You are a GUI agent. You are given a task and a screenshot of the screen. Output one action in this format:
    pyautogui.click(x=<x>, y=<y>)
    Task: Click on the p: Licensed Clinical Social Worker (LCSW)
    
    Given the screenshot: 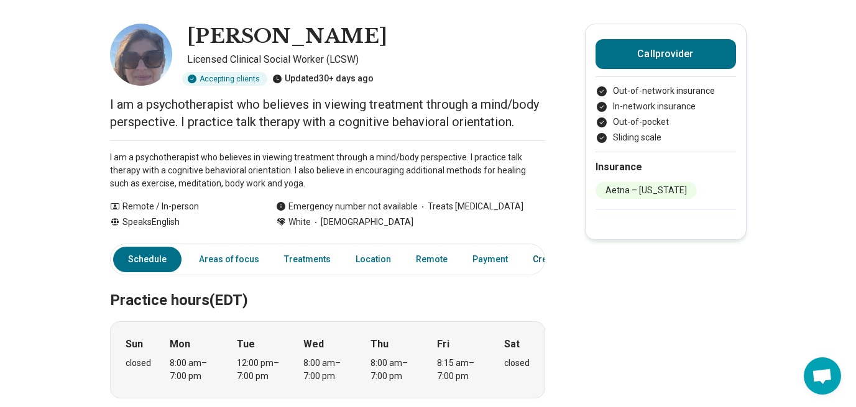 What is the action you would take?
    pyautogui.click(x=366, y=60)
    